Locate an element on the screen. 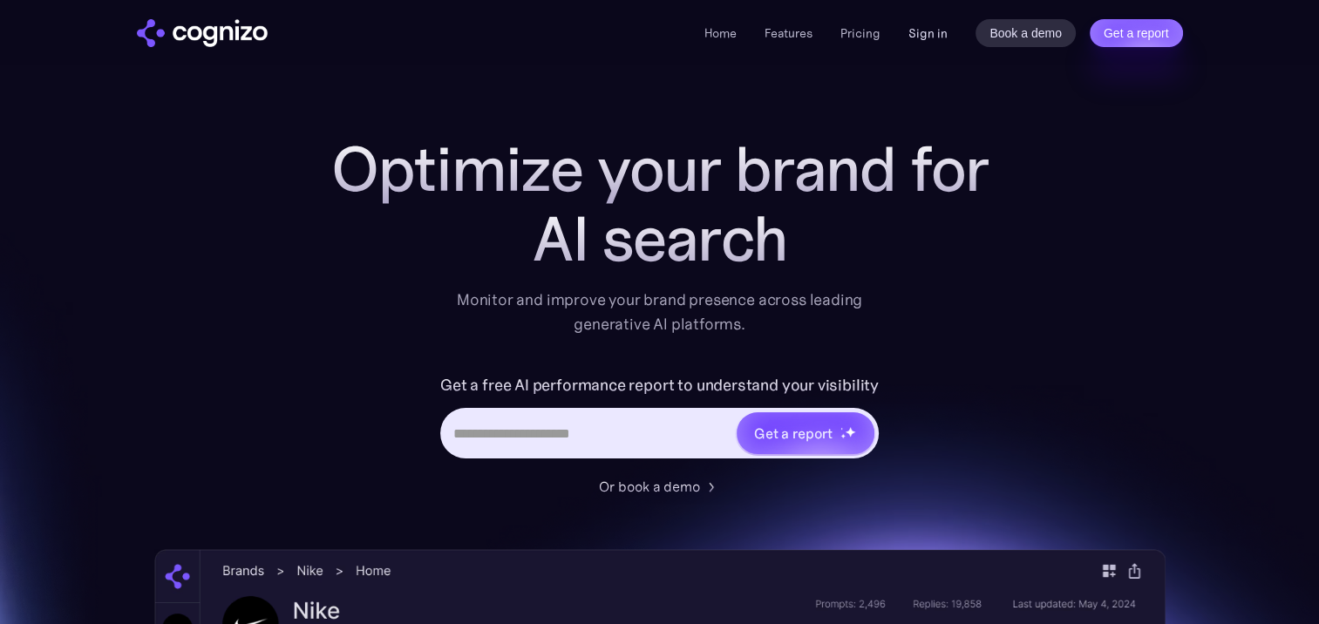 The width and height of the screenshot is (1319, 624). h1: Optimize your brand for is located at coordinates (660, 169).